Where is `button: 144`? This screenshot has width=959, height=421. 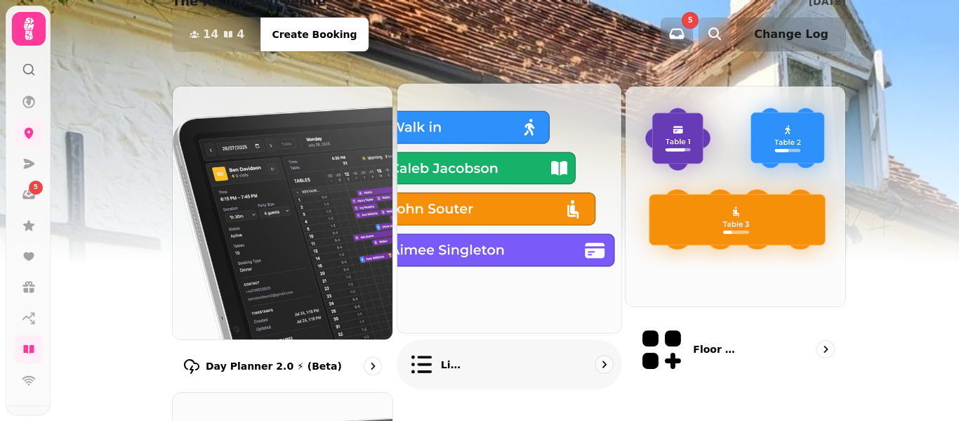
button: 144 is located at coordinates (217, 34).